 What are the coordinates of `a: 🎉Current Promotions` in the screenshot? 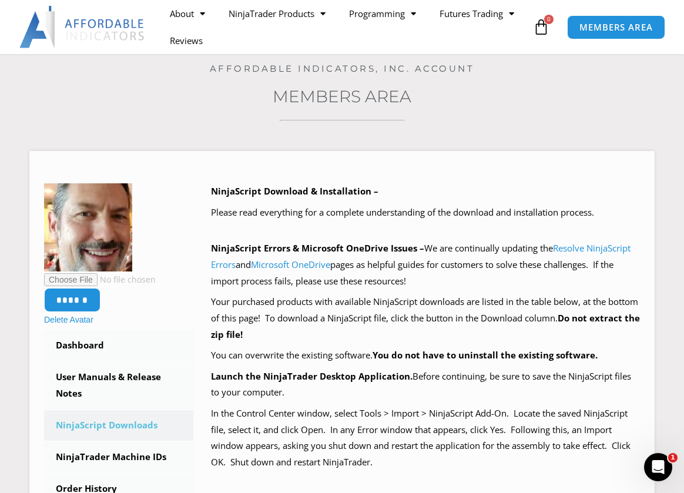 It's located at (118, 174).